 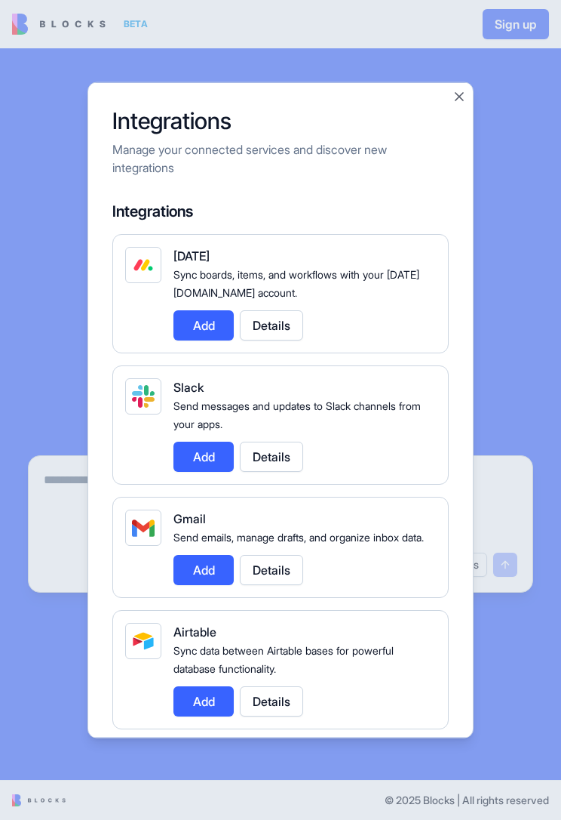 I want to click on h2: Integrations, so click(x=281, y=121).